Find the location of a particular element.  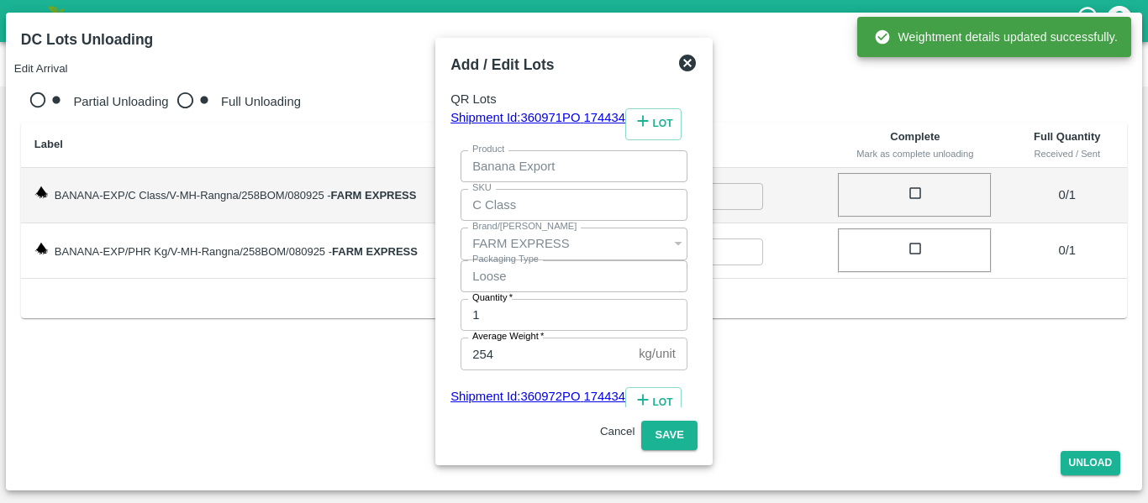

label: Packaging Type is located at coordinates (505, 260).